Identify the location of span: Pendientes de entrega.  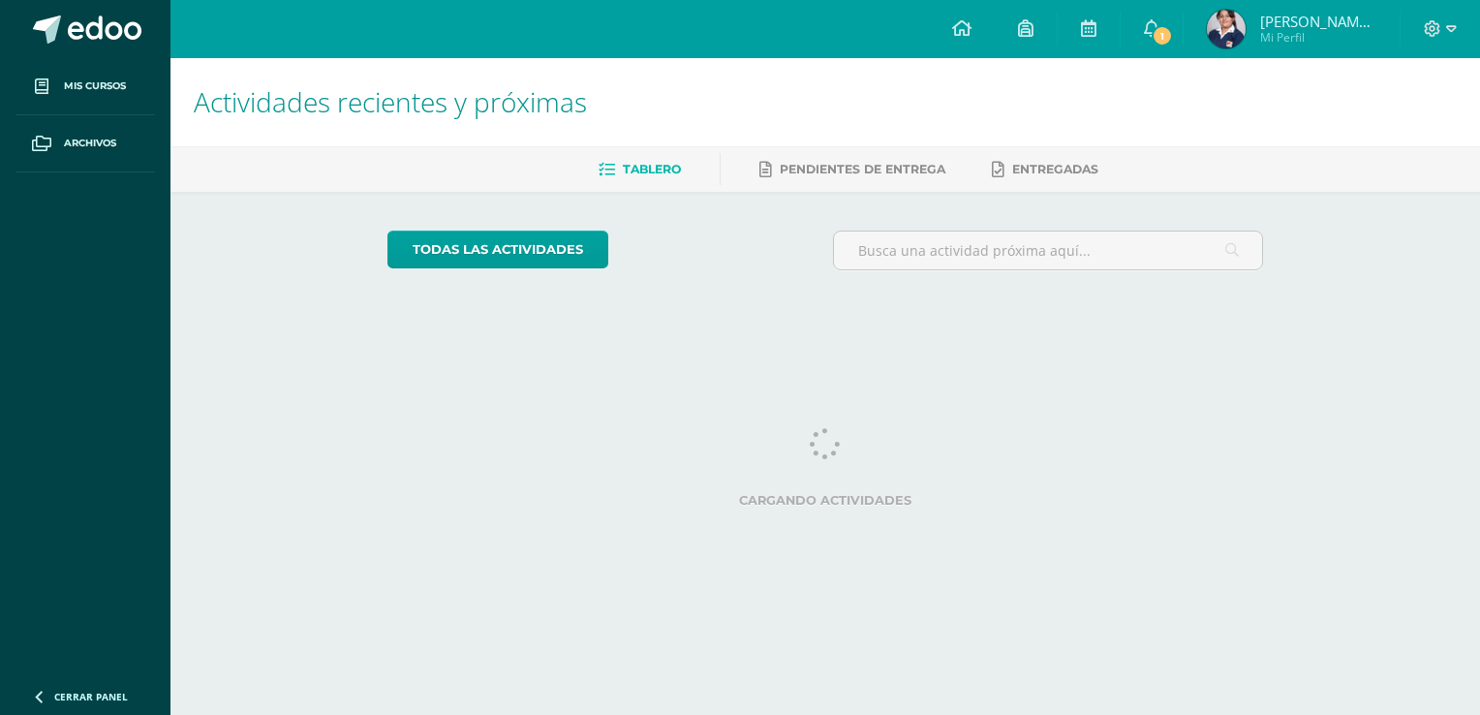
(862, 169).